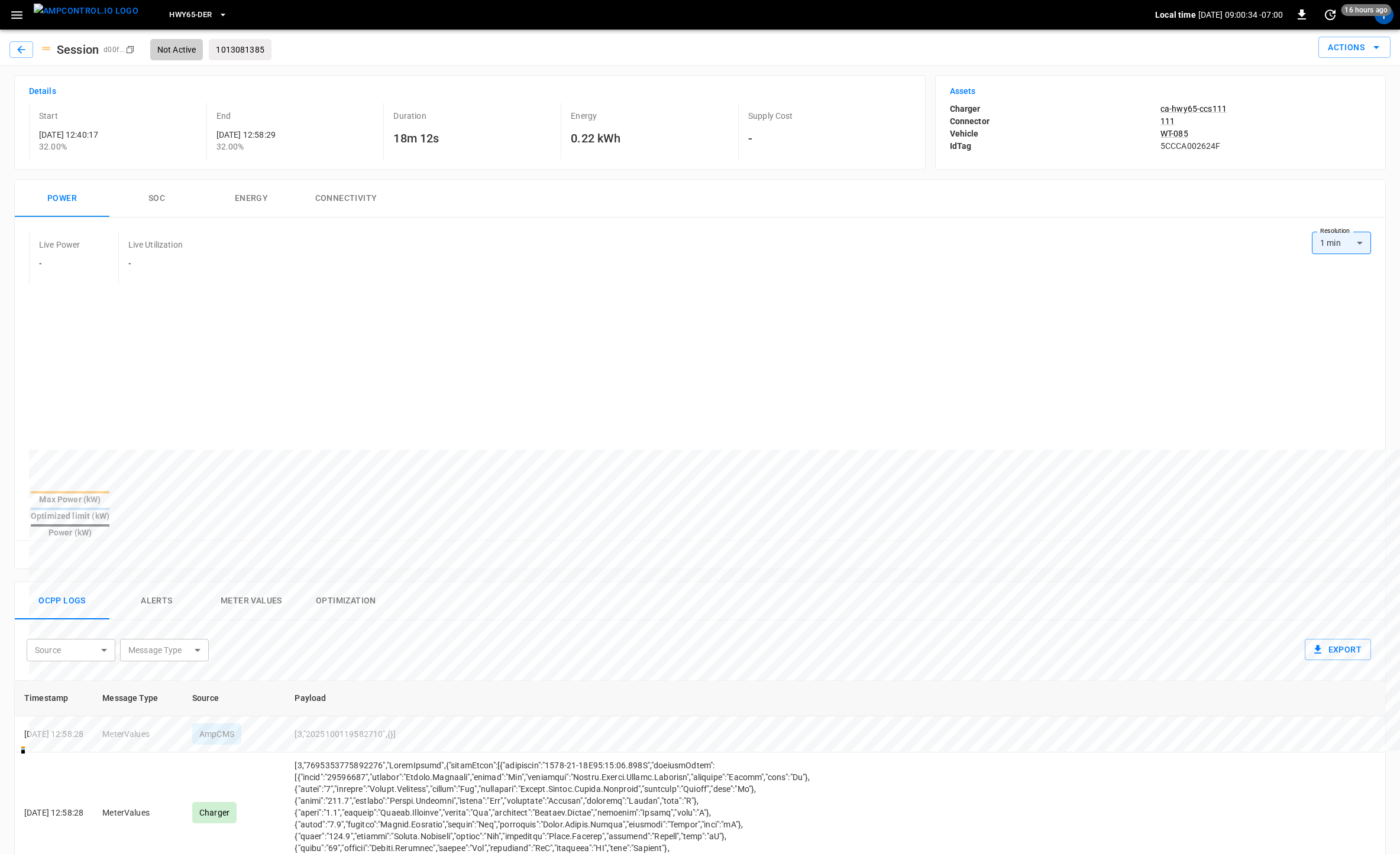  What do you see at coordinates (120, 147) in the screenshot?
I see `p: 32.00 %` at bounding box center [120, 147].